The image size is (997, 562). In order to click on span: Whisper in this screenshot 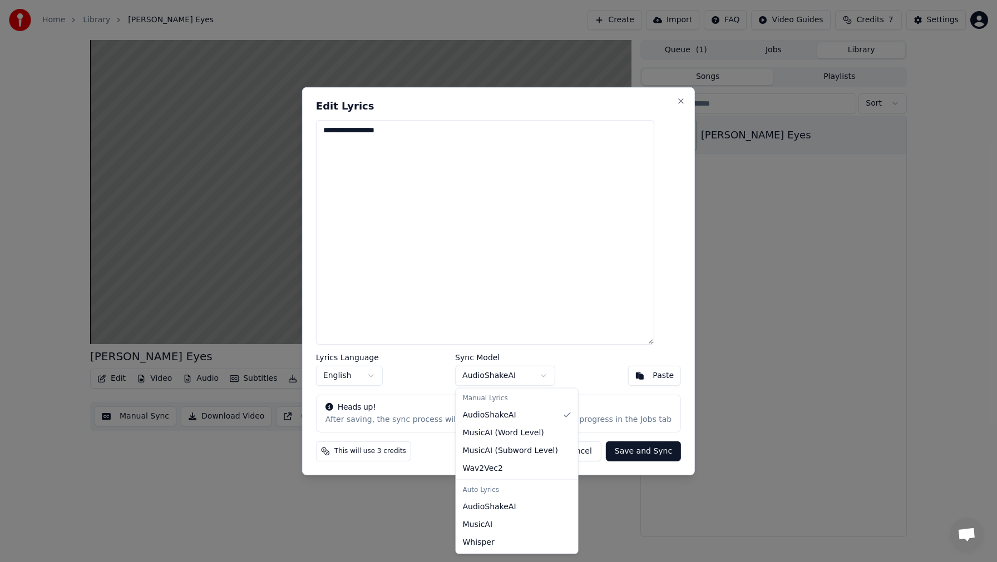, I will do `click(478, 542)`.